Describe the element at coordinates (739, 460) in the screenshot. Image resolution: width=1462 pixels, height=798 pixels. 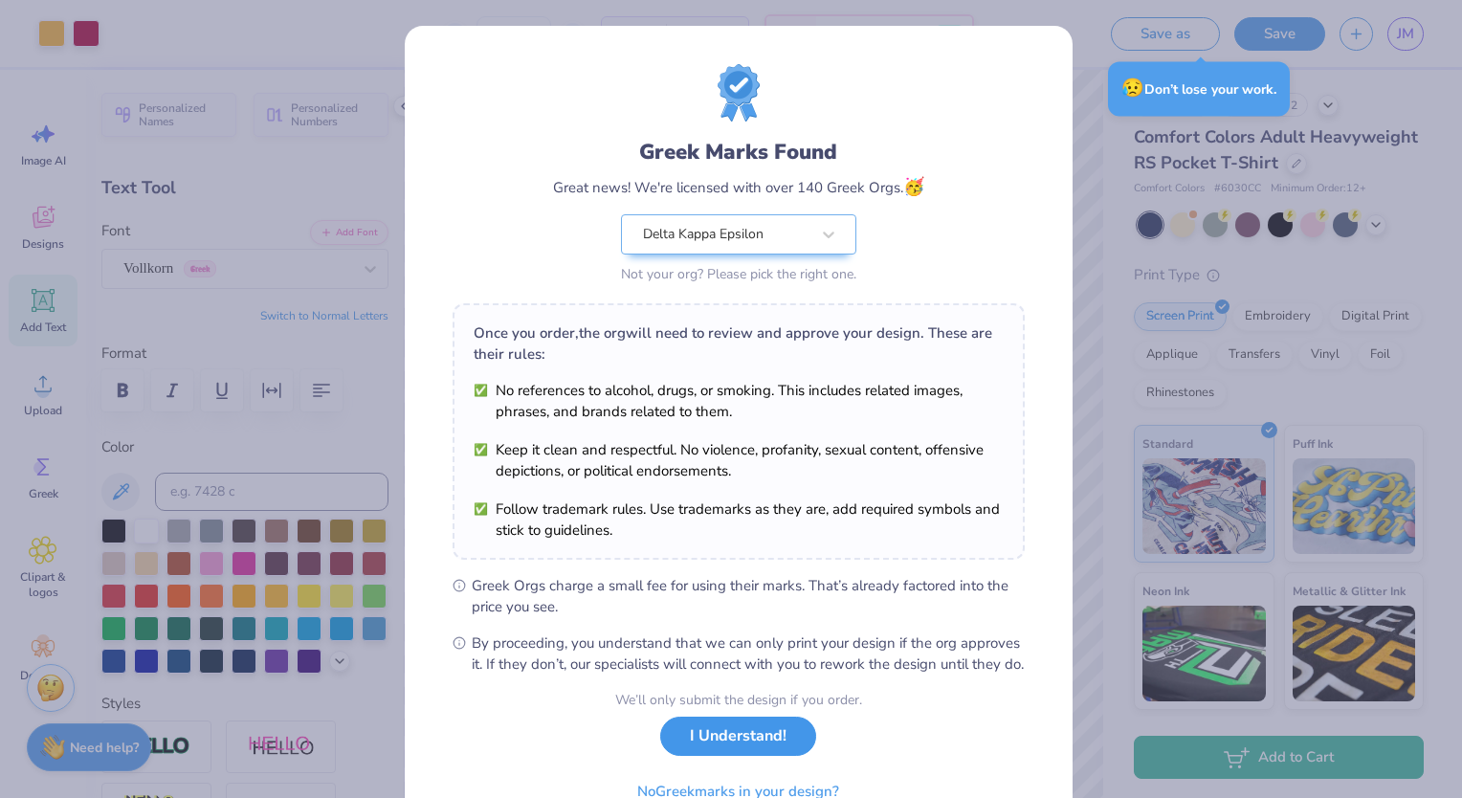
I see `li: Keep it clean and respectful. No violence, profanity, sexual content, offensive depictions, or po...` at that location.